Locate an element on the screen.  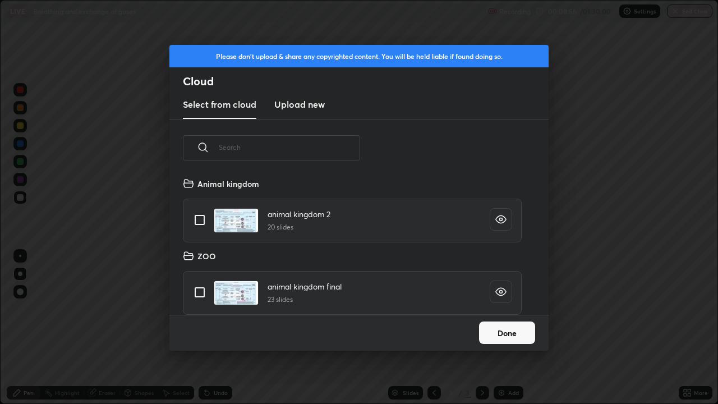
h5: 20 slides is located at coordinates (299, 227).